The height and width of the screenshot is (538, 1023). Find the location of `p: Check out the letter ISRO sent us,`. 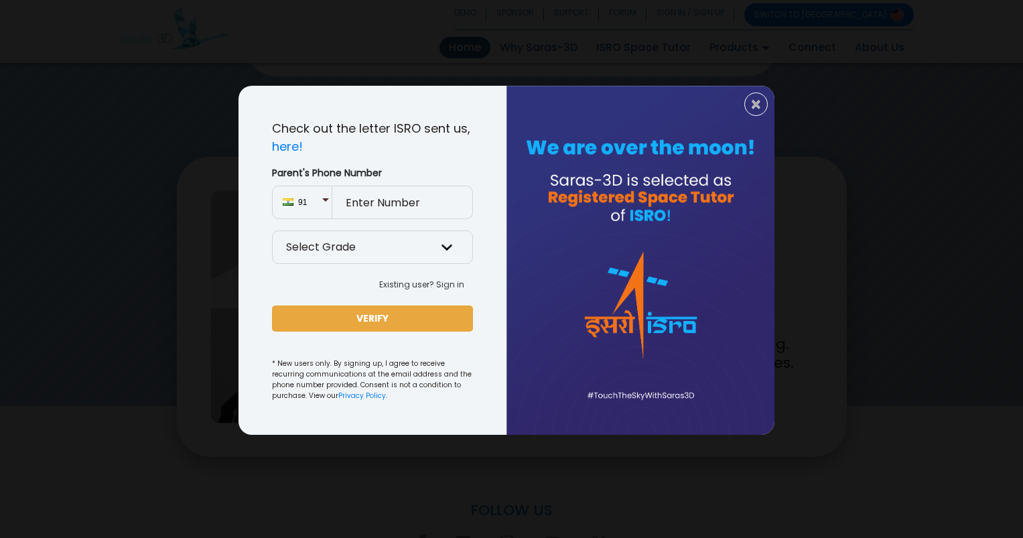

p: Check out the letter ISRO sent us, is located at coordinates (373, 137).